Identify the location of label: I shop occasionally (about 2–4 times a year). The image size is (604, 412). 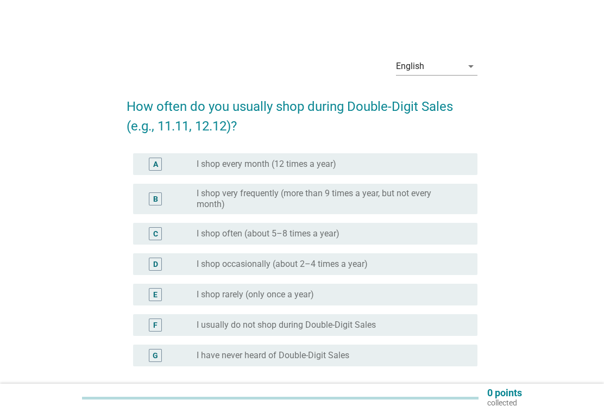
(282, 264).